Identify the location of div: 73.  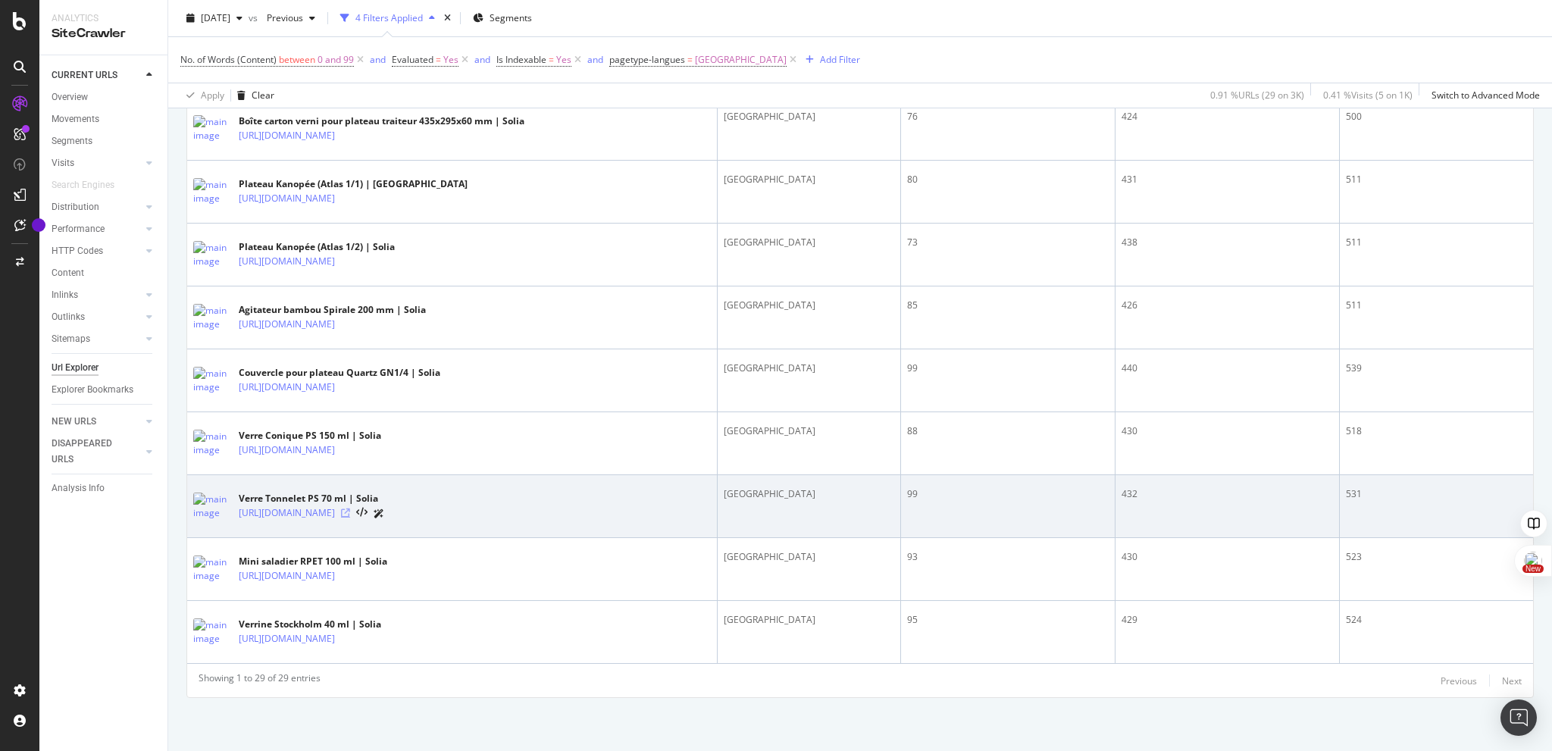
(1008, 243).